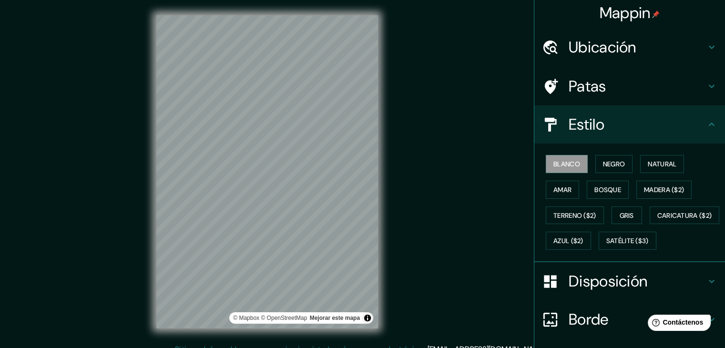 This screenshot has width=725, height=348. What do you see at coordinates (568, 241) in the screenshot?
I see `button: Azul ($2)` at bounding box center [568, 241].